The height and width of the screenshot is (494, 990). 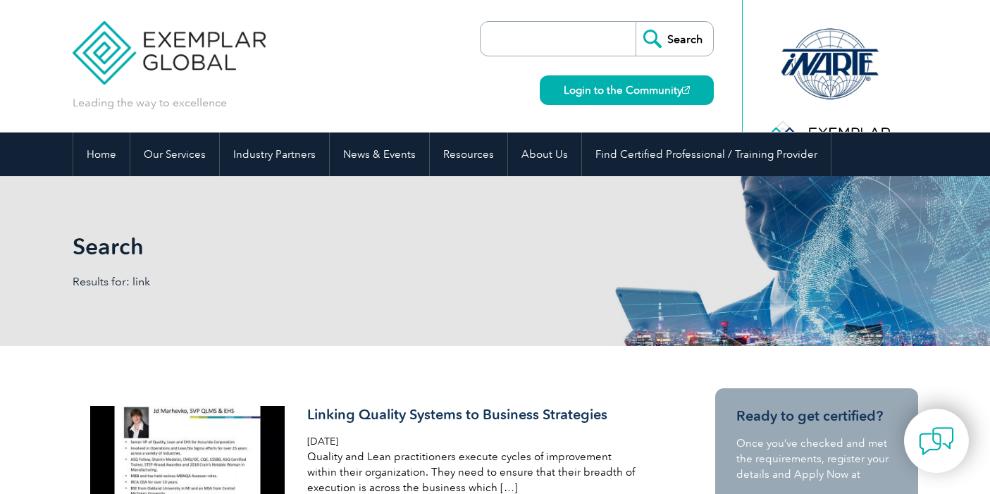 I want to click on a: Home, so click(x=101, y=154).